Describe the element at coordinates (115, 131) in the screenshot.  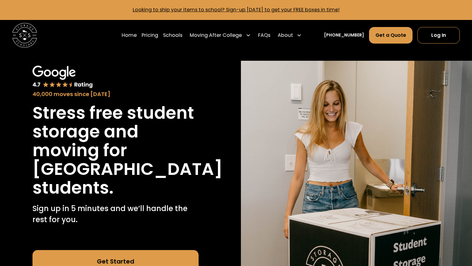
I see `h1: Stress free student storage and moving for` at that location.